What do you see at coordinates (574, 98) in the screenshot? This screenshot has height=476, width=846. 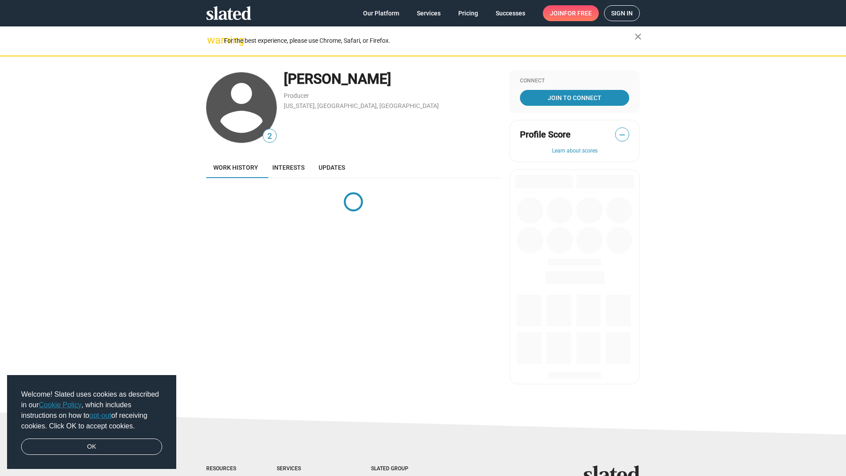 I see `span: Join To Connect` at bounding box center [574, 98].